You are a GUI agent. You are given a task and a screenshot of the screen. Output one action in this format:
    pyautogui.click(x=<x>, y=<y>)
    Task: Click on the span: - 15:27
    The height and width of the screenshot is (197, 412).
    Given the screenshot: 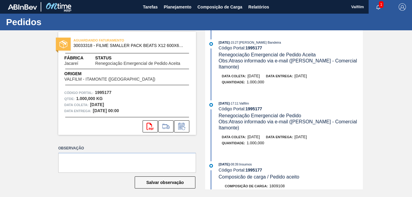 What is the action you would take?
    pyautogui.click(x=234, y=42)
    